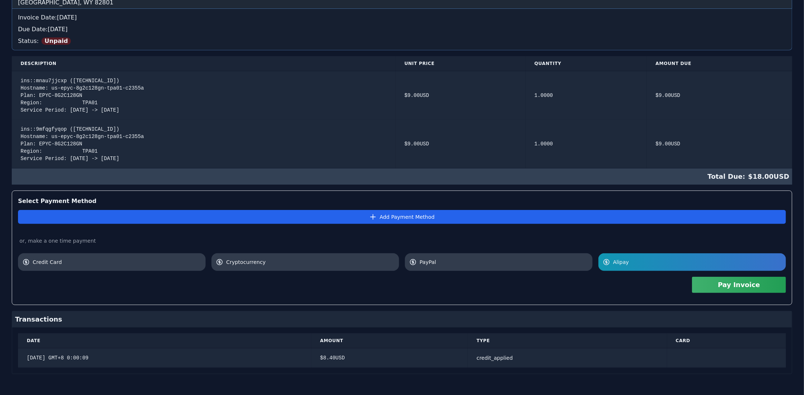  What do you see at coordinates (402, 319) in the screenshot?
I see `div: Transactions` at bounding box center [402, 319].